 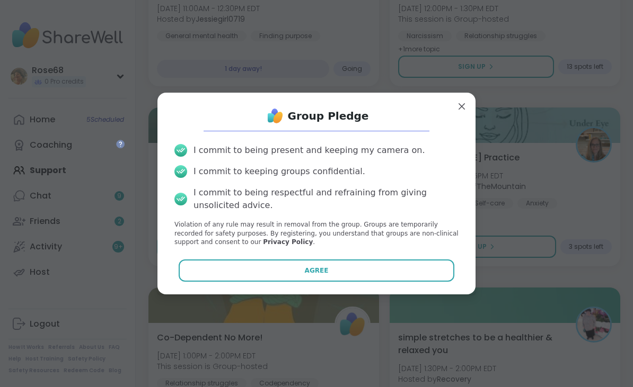 What do you see at coordinates (326, 199) in the screenshot?
I see `div: I commit to being respectful and refraining from giving unsolicited advice.` at bounding box center [326, 199].